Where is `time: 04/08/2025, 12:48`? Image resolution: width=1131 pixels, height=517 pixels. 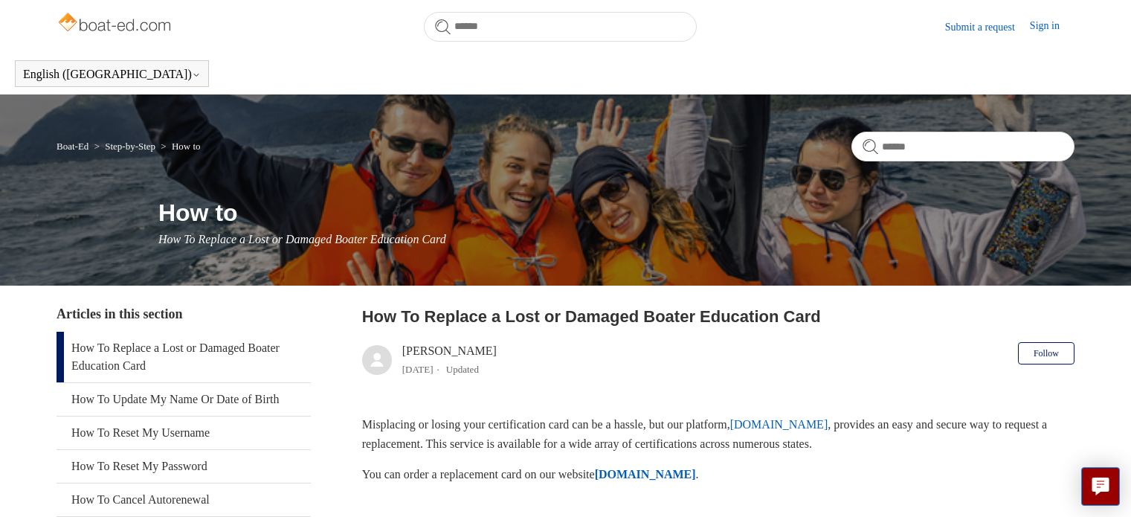 time: 04/08/2025, 12:48 is located at coordinates (418, 369).